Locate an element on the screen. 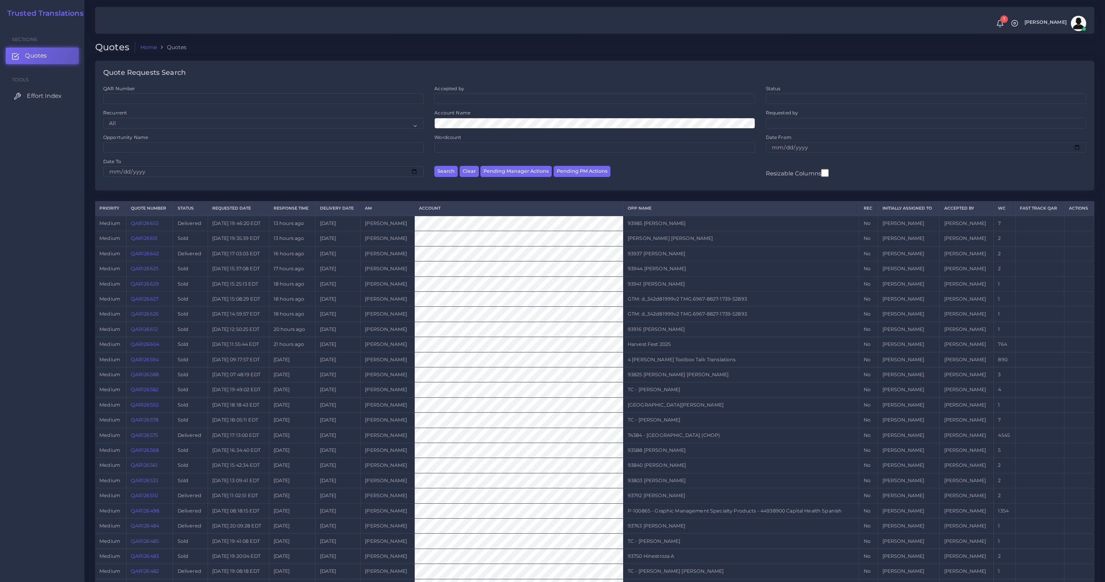  th: AM is located at coordinates (388, 208).